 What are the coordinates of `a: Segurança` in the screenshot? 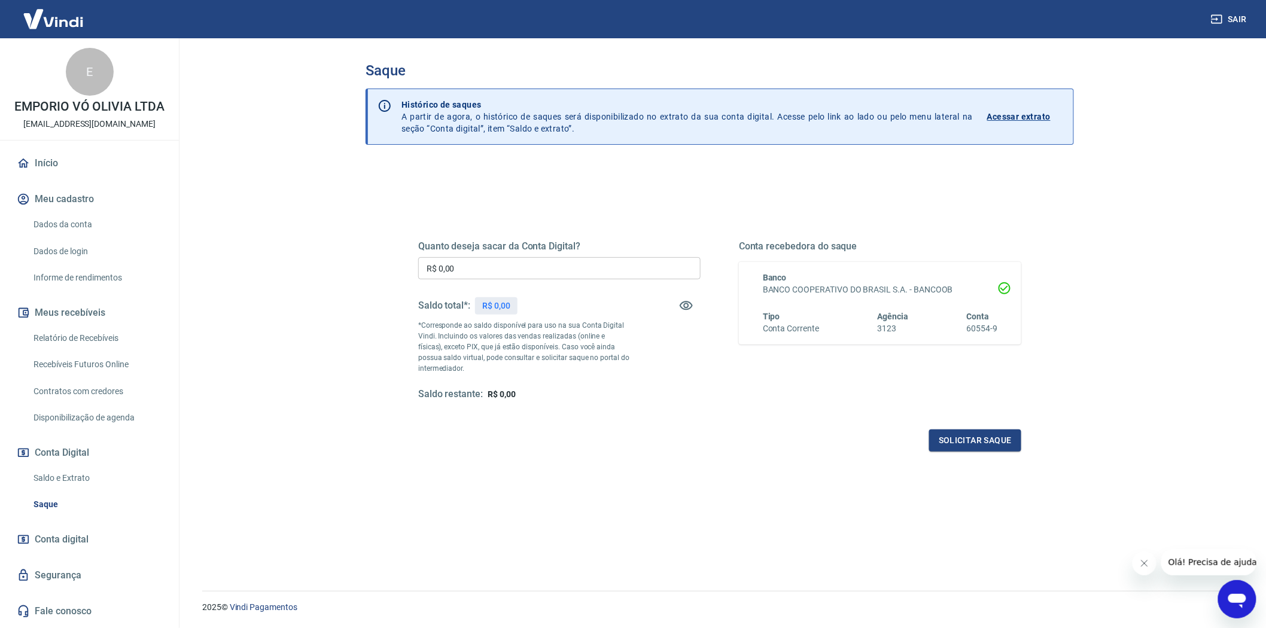 It's located at (89, 576).